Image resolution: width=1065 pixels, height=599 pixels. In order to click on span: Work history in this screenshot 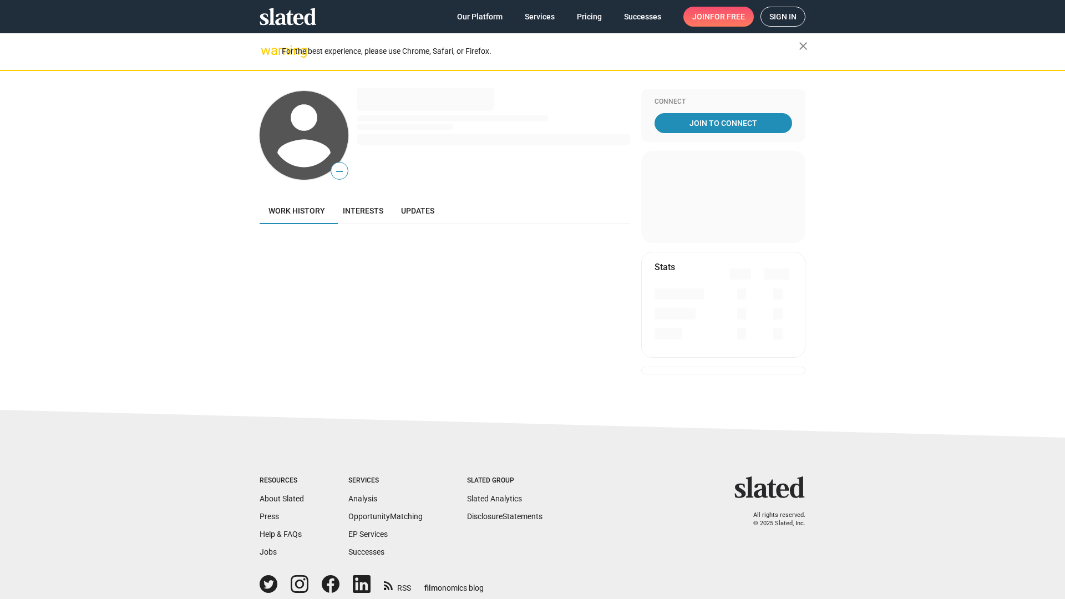, I will do `click(297, 211)`.